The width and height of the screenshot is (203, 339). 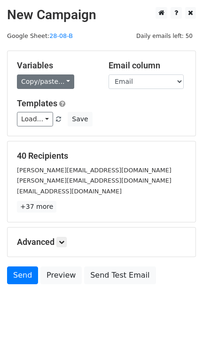 I want to click on a: Send Test Email, so click(x=120, y=276).